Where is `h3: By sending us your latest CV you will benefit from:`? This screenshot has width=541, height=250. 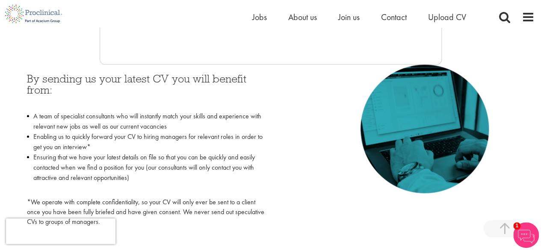 h3: By sending us your latest CV you will benefit from: is located at coordinates (145, 90).